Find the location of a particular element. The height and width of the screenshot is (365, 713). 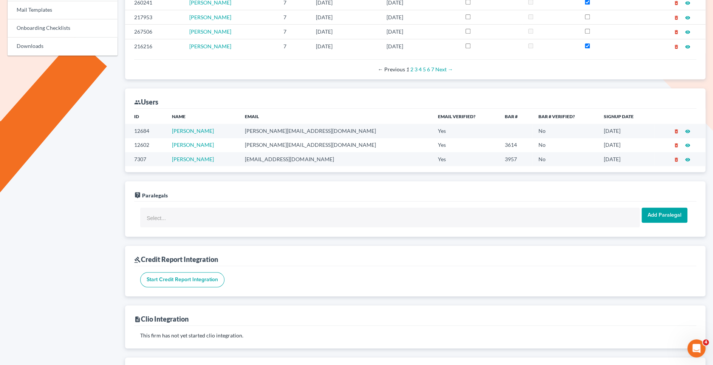

a: Onboarding Checklists is located at coordinates (62, 28).